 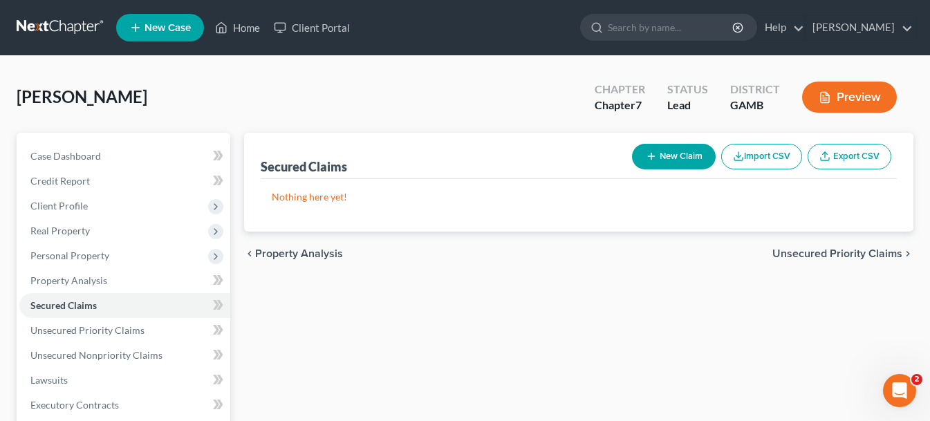 I want to click on a: Lawsuits, so click(x=124, y=380).